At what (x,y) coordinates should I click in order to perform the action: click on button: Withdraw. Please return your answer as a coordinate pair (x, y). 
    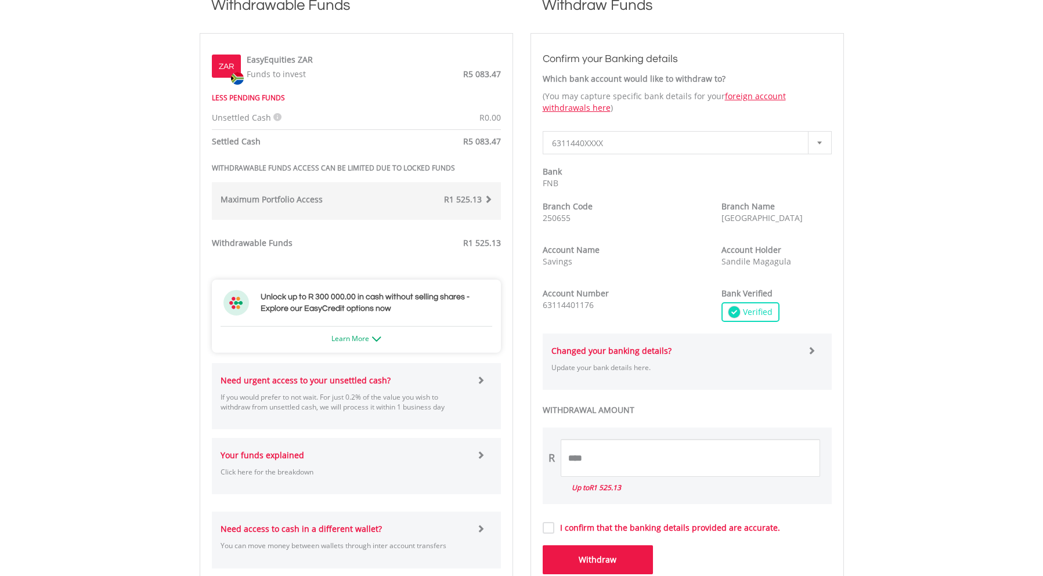
    Looking at the image, I should click on (598, 560).